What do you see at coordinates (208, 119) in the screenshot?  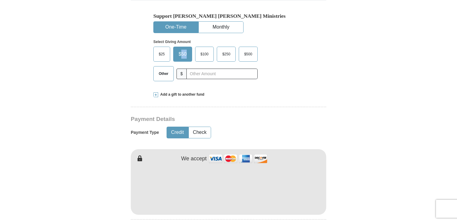 I see `h3: Payment Details` at bounding box center [208, 119].